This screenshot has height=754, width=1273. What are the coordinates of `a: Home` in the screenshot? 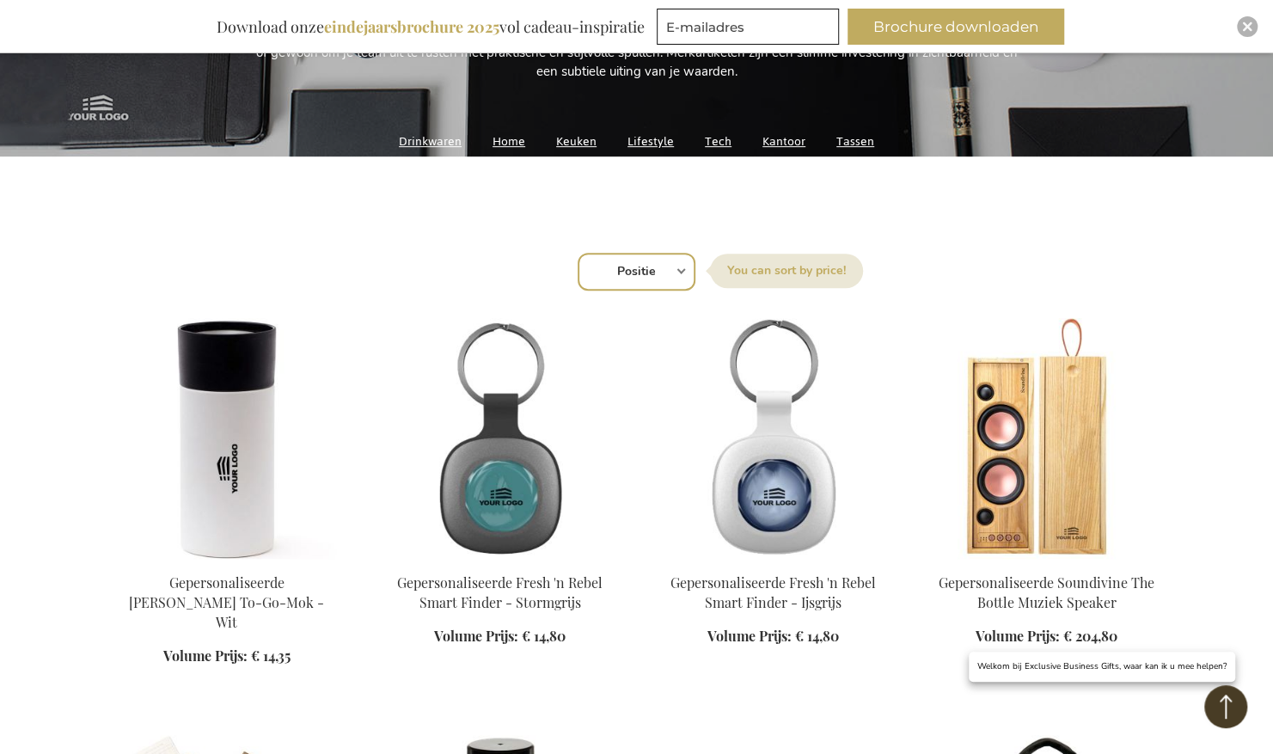 It's located at (509, 141).